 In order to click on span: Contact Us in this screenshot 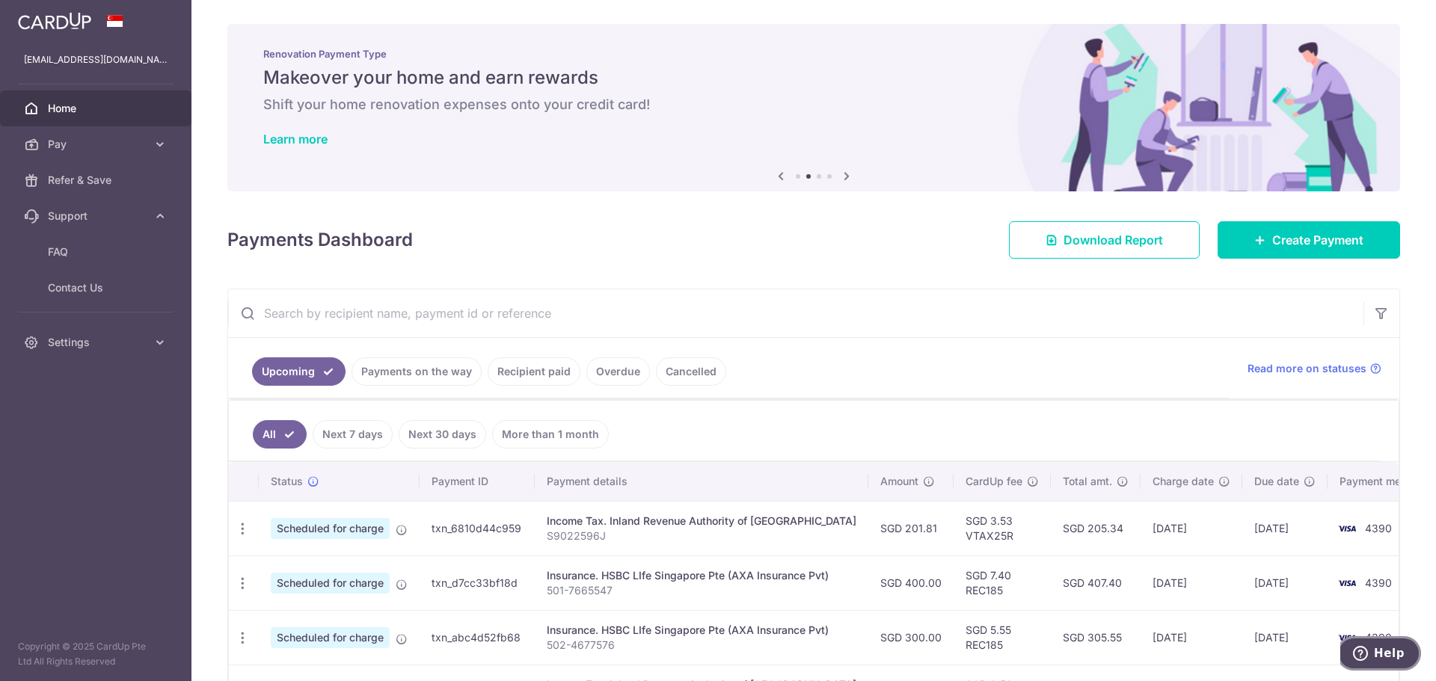, I will do `click(97, 288)`.